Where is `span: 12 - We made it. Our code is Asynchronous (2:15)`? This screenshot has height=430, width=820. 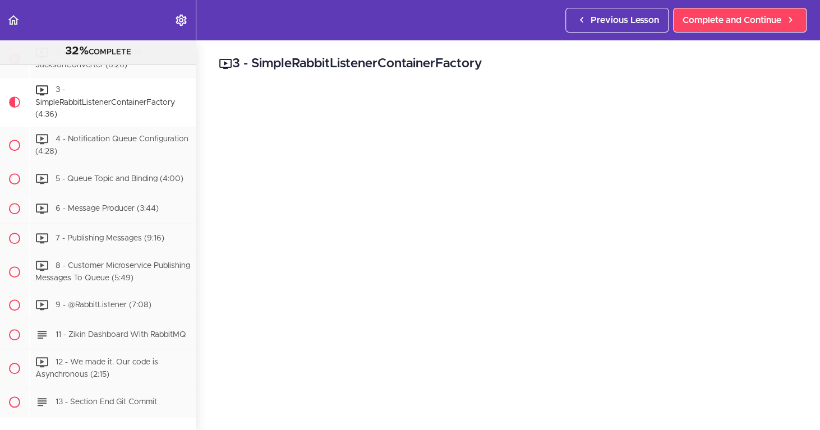 span: 12 - We made it. Our code is Asynchronous (2:15) is located at coordinates (96, 368).